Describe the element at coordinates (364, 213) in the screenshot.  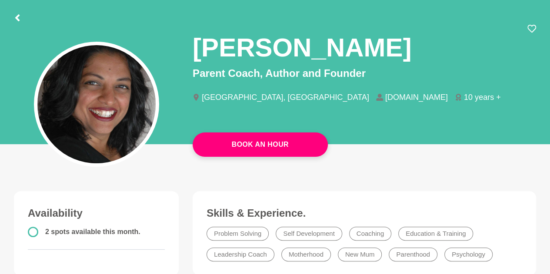
I see `h3: Skills & Experience.` at that location.